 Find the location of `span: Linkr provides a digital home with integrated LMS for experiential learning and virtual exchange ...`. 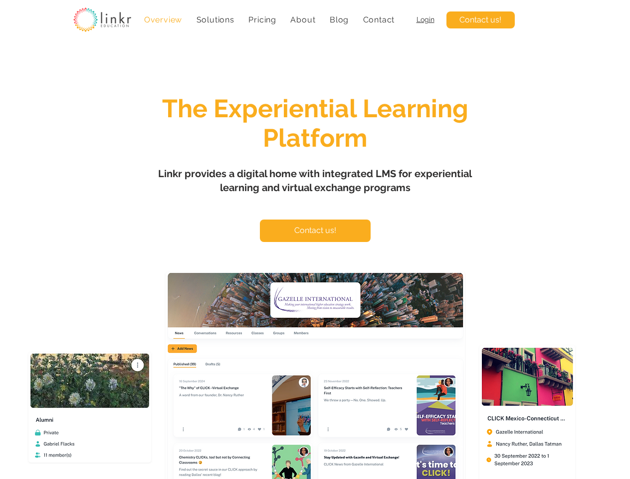

span: Linkr provides a digital home with integrated LMS for experiential learning and virtual exchange ... is located at coordinates (315, 181).